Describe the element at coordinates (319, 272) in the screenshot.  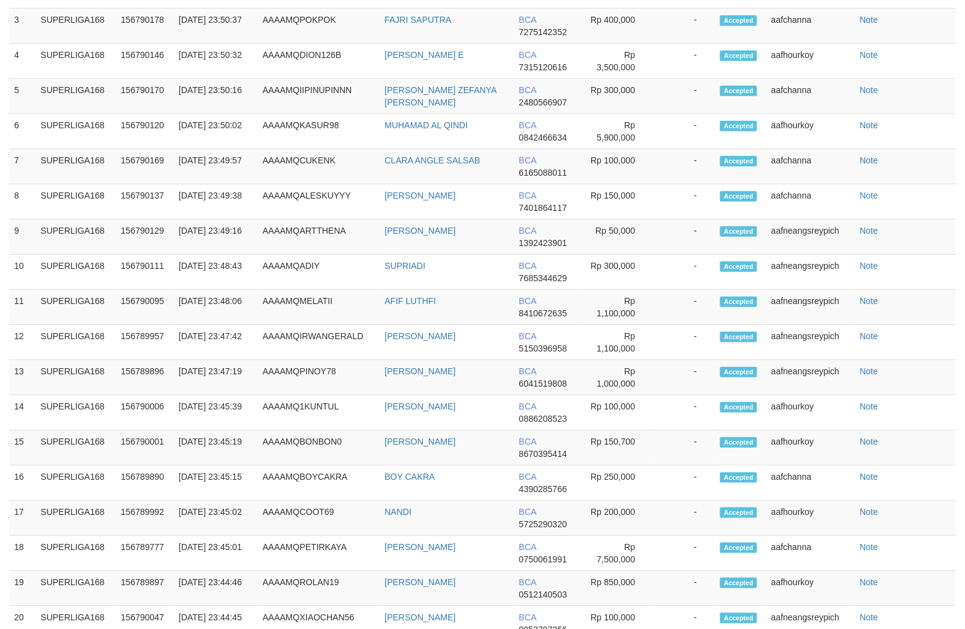
I see `td: AAAAMQADIY` at that location.